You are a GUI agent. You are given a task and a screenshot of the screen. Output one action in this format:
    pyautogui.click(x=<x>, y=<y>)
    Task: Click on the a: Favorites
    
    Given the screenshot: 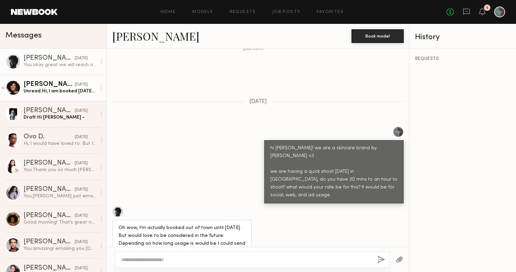 What is the action you would take?
    pyautogui.click(x=330, y=12)
    